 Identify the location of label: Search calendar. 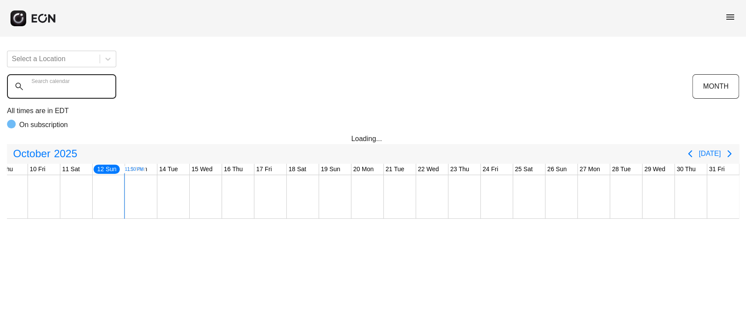
(50, 81).